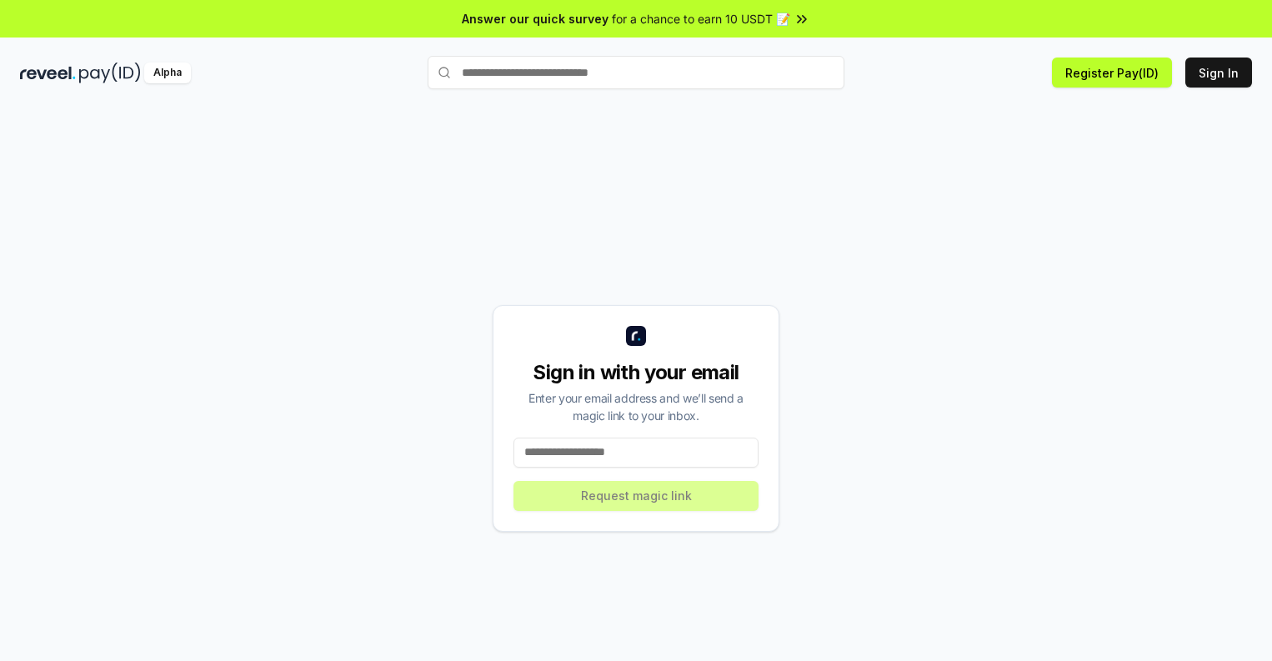 The width and height of the screenshot is (1272, 661). I want to click on div: Alpha, so click(168, 73).